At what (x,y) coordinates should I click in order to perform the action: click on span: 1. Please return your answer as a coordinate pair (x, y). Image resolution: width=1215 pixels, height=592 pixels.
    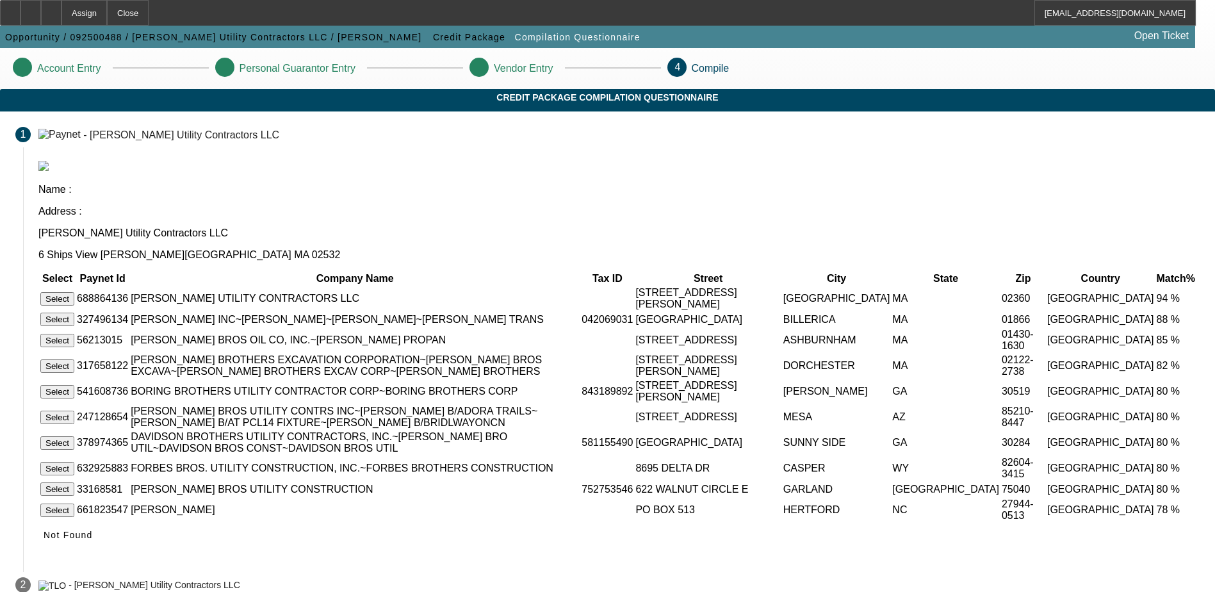
    Looking at the image, I should click on (23, 134).